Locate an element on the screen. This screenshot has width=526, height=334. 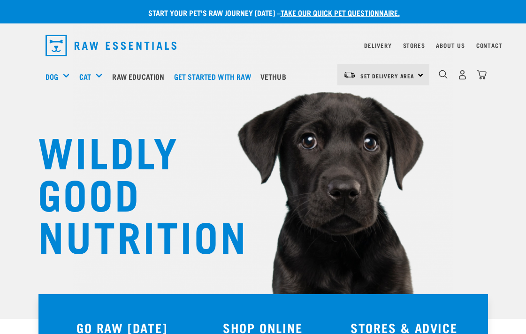
img: van-moving.png is located at coordinates (349, 75).